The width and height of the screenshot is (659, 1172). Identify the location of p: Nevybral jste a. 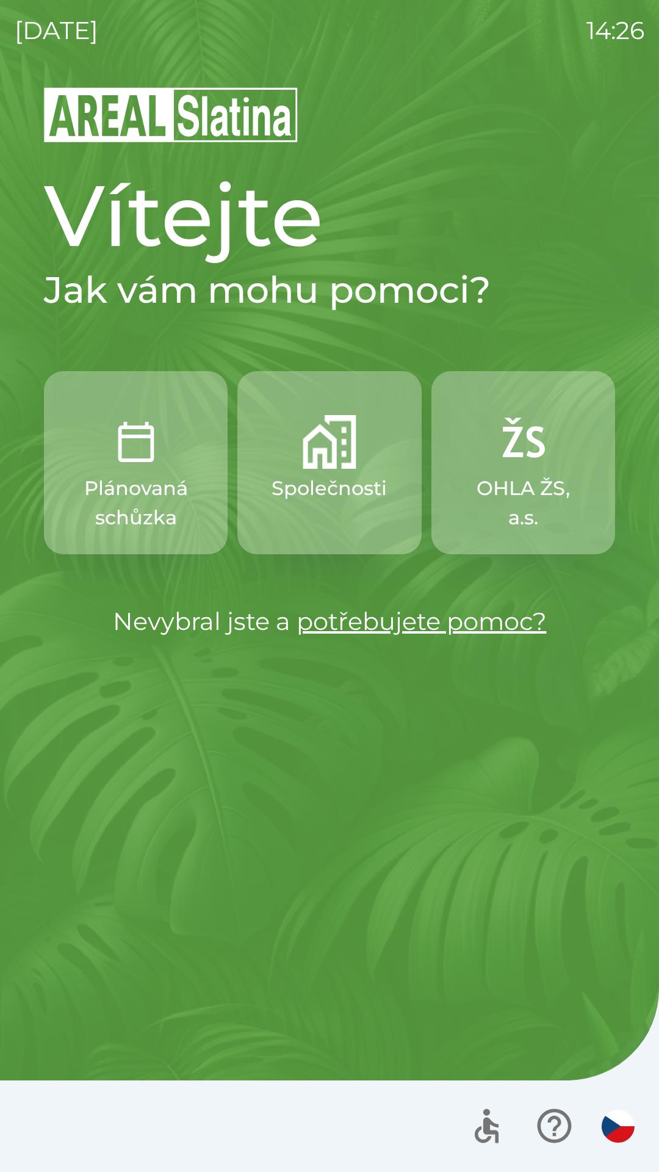
(330, 622).